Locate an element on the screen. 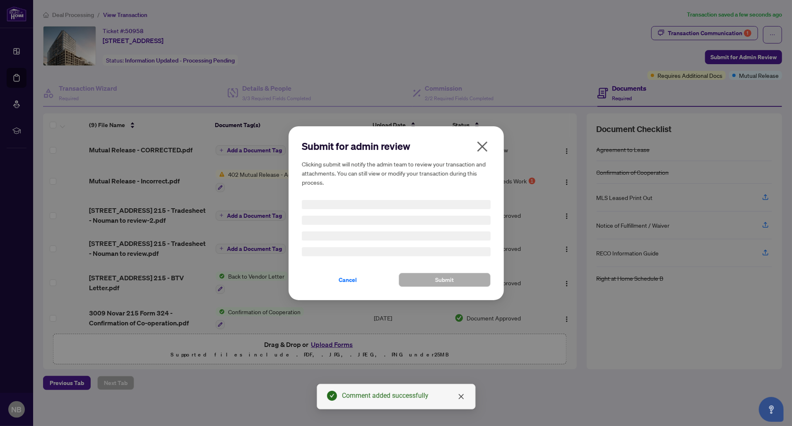 This screenshot has height=426, width=792. a: Close is located at coordinates (461, 397).